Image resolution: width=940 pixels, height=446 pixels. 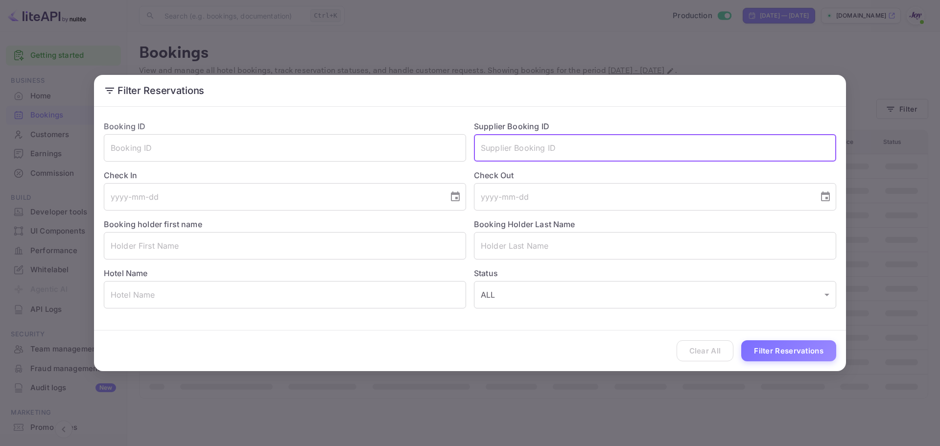 What do you see at coordinates (285, 148) in the screenshot?
I see `input: Booking ID` at bounding box center [285, 148].